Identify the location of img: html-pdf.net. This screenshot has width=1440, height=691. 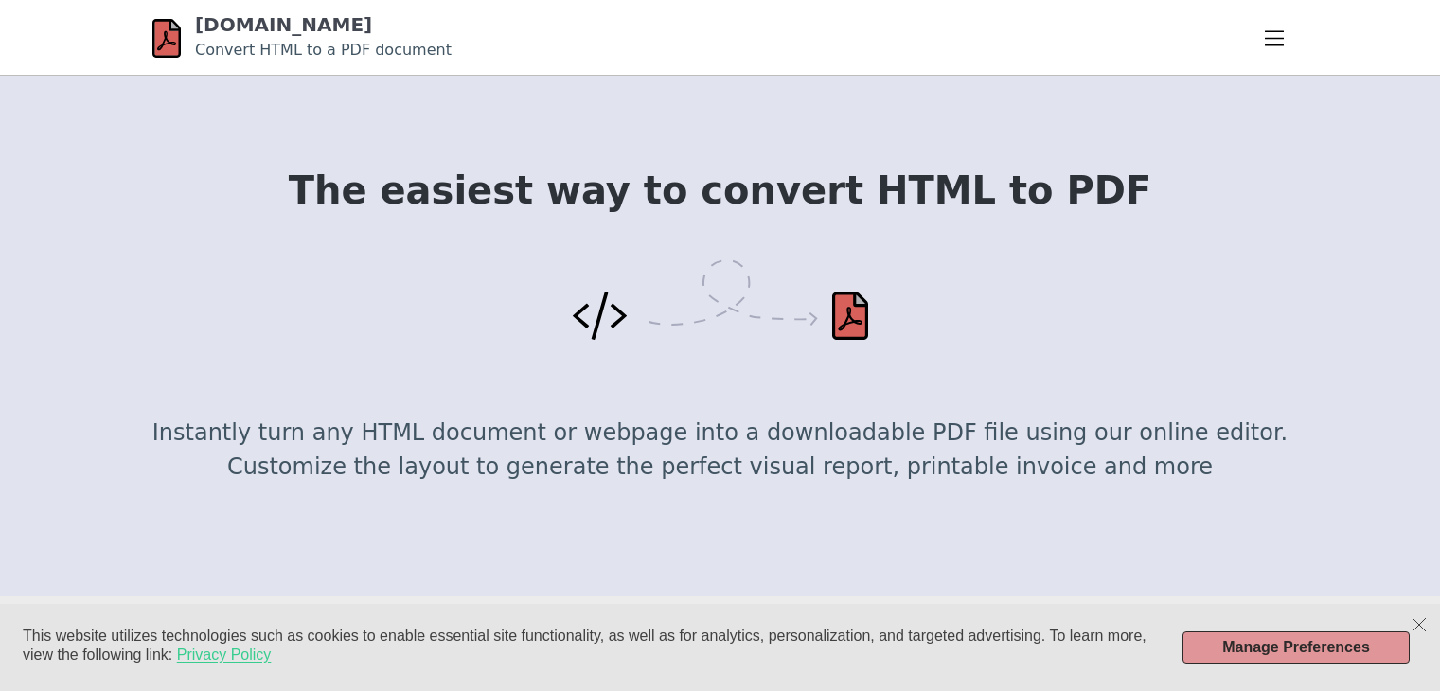
(167, 38).